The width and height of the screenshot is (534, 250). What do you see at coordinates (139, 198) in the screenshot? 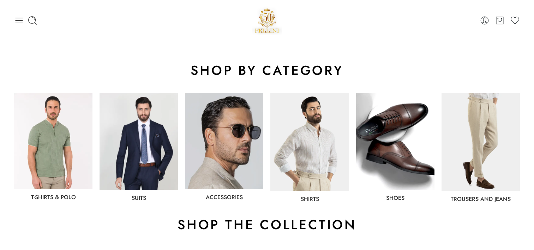
I see `a: Suits` at bounding box center [139, 198].